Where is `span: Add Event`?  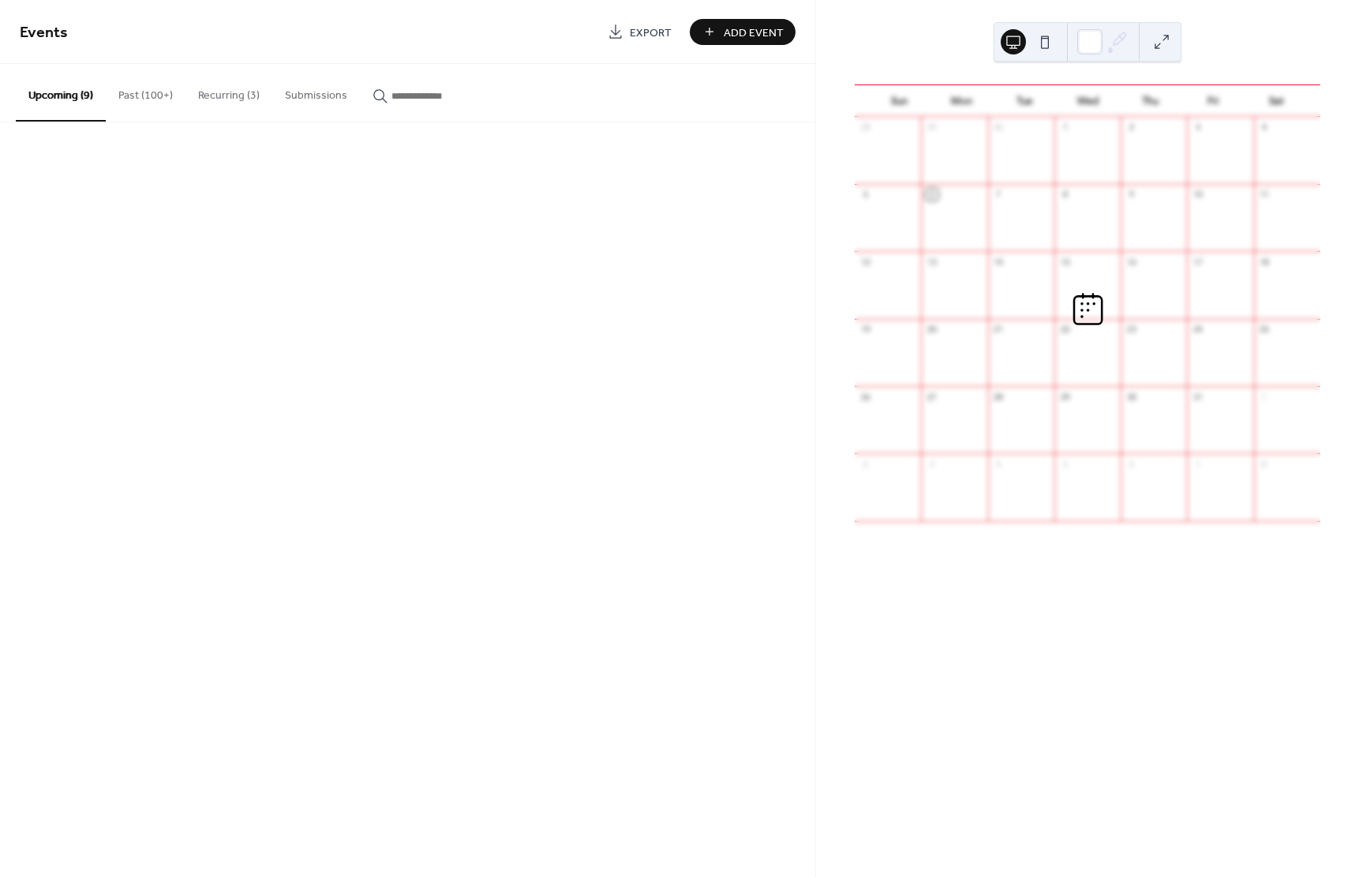
span: Add Event is located at coordinates (754, 32).